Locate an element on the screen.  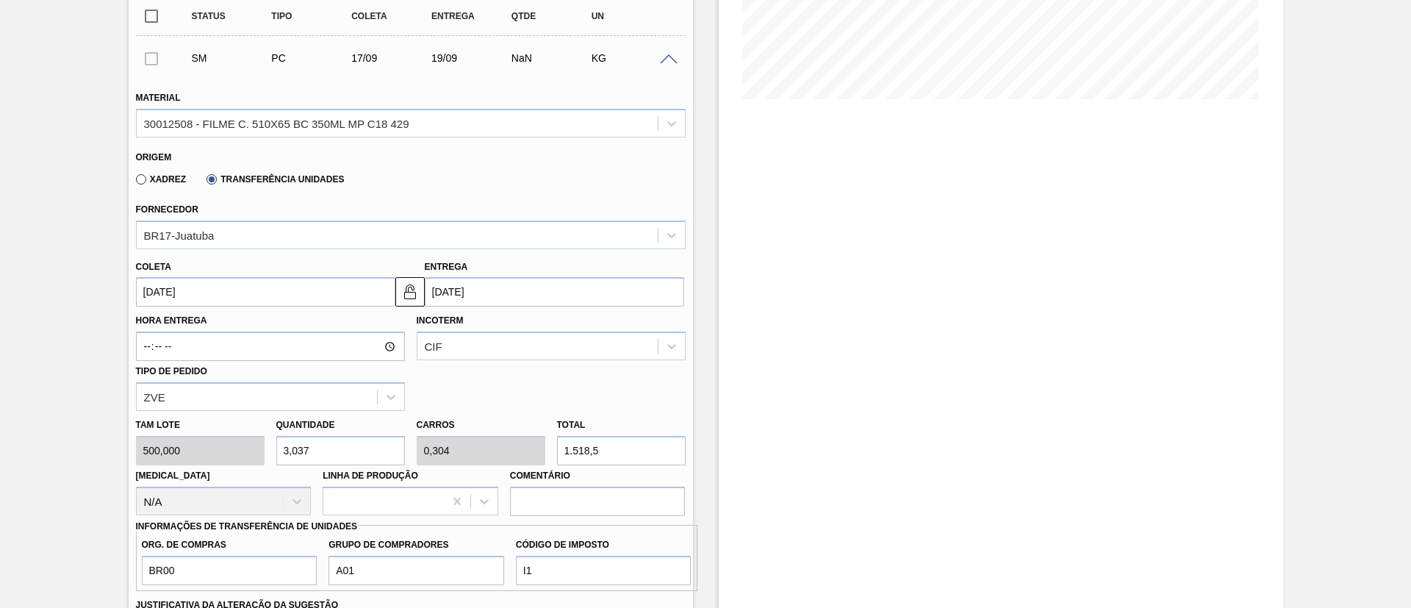
div: BR17-Juatuba is located at coordinates (179, 234).